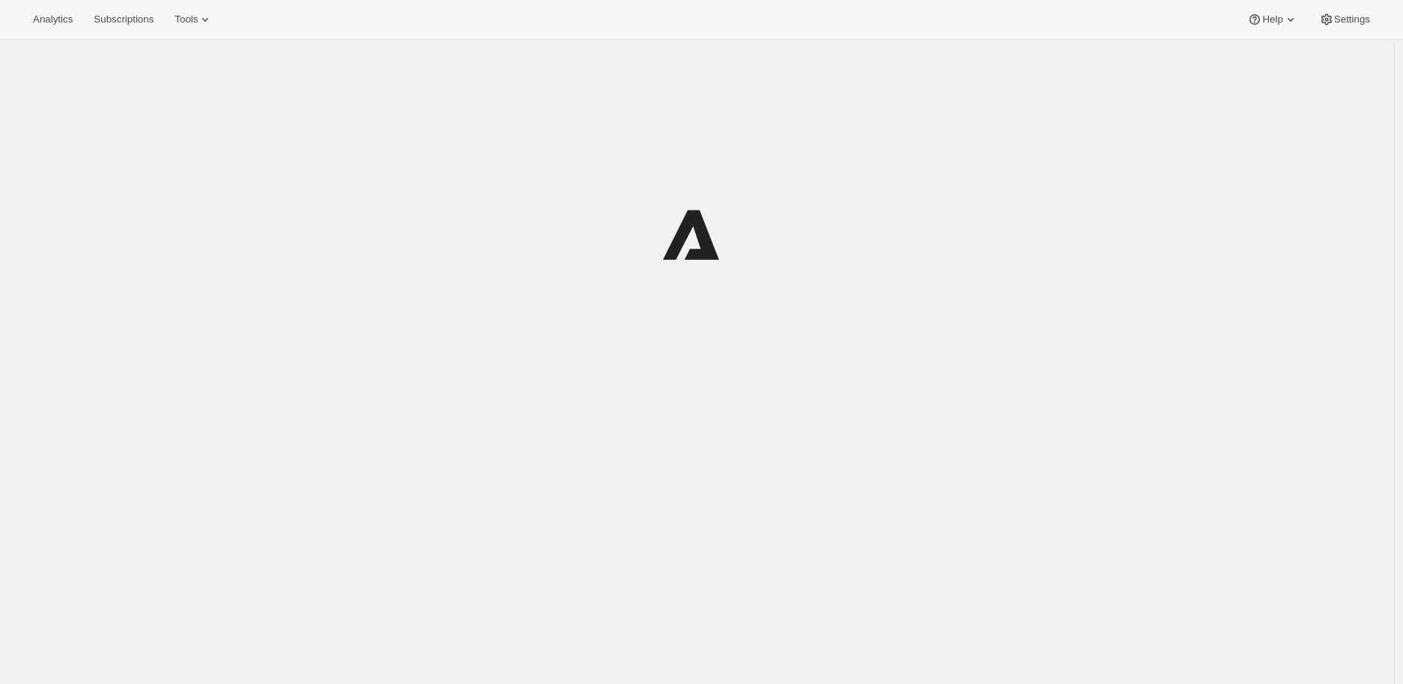 Image resolution: width=1403 pixels, height=684 pixels. What do you see at coordinates (124, 19) in the screenshot?
I see `span: Subscriptions` at bounding box center [124, 19].